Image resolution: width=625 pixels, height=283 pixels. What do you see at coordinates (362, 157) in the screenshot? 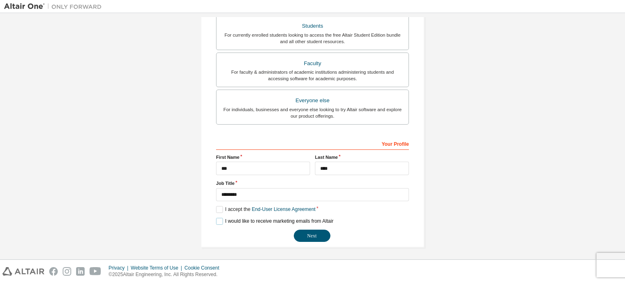
I see `label: Last Name` at bounding box center [362, 157].